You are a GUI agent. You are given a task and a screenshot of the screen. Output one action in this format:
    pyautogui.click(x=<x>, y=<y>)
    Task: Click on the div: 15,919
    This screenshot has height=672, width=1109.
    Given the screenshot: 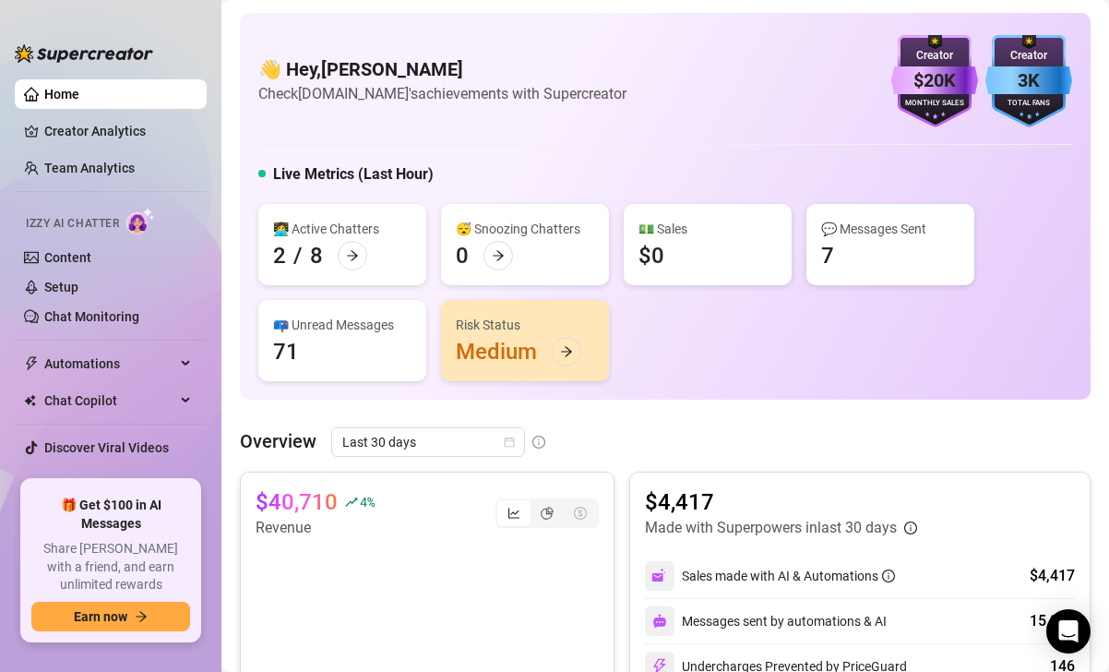 What is the action you would take?
    pyautogui.click(x=1052, y=621)
    